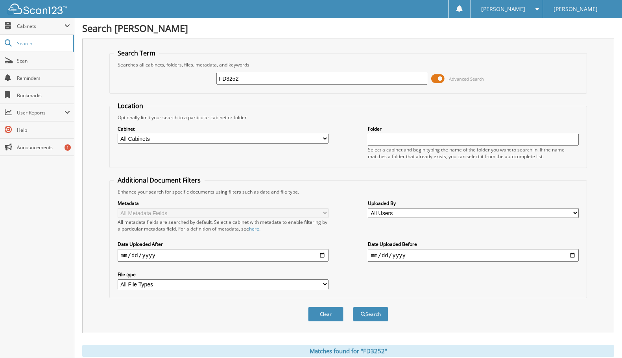 The width and height of the screenshot is (622, 358). Describe the element at coordinates (466, 79) in the screenshot. I see `span: Advanced Search` at that location.